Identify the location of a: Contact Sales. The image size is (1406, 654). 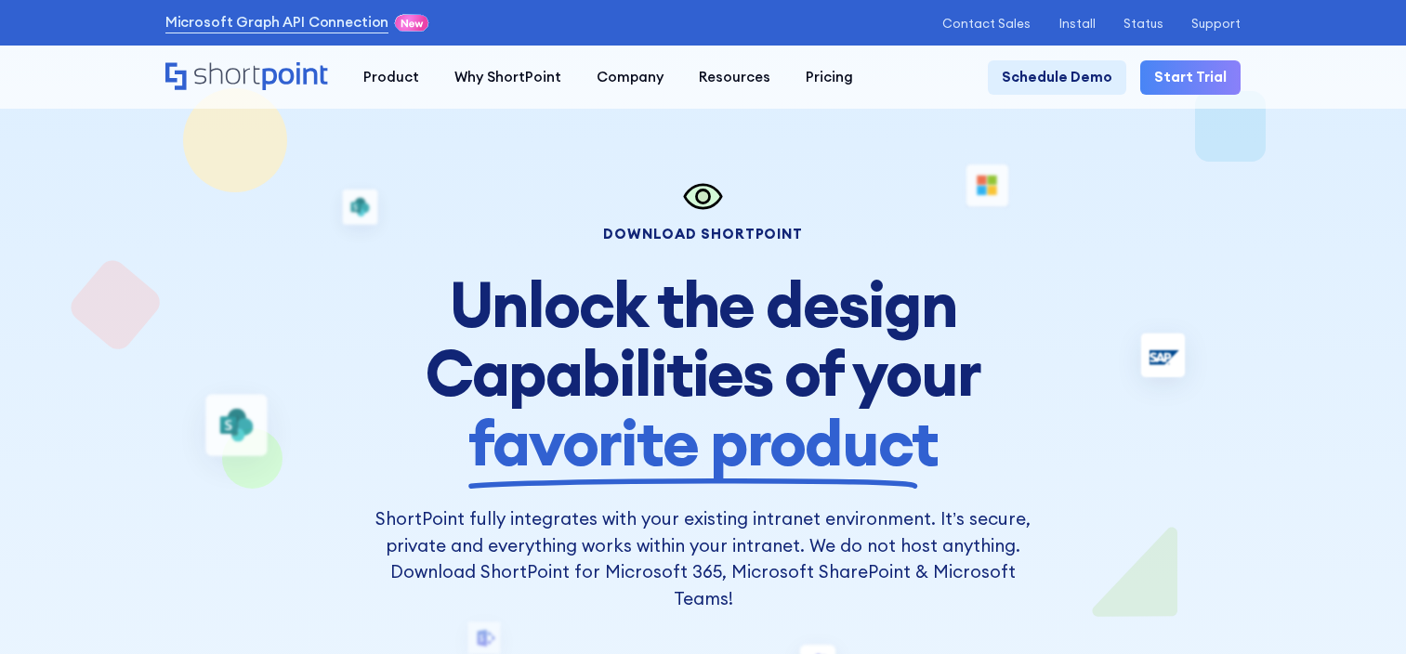
(986, 23).